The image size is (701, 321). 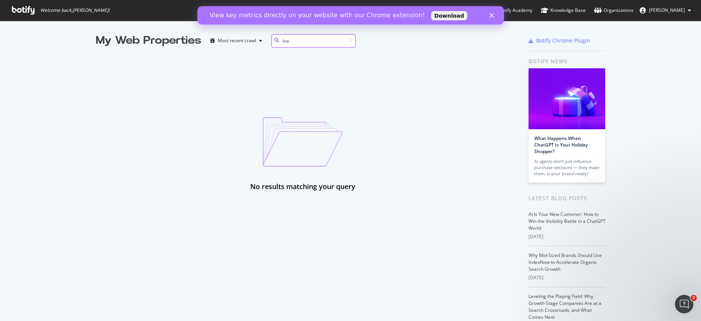 I want to click on div: Close, so click(x=296, y=9).